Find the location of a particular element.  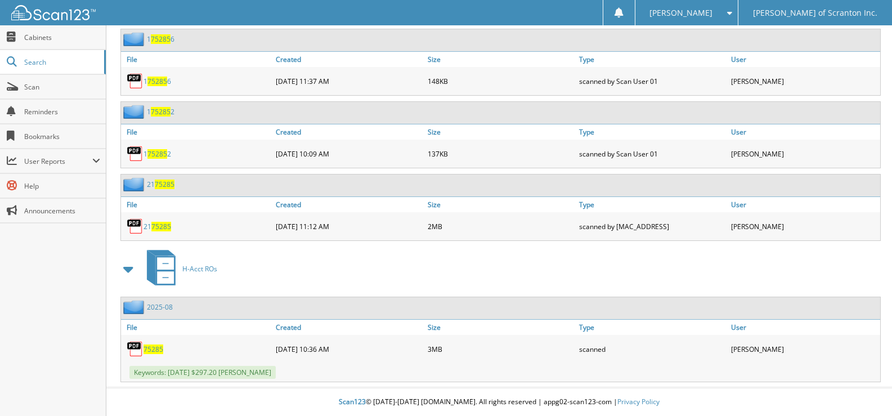

a: Privacy Policy is located at coordinates (638, 401).